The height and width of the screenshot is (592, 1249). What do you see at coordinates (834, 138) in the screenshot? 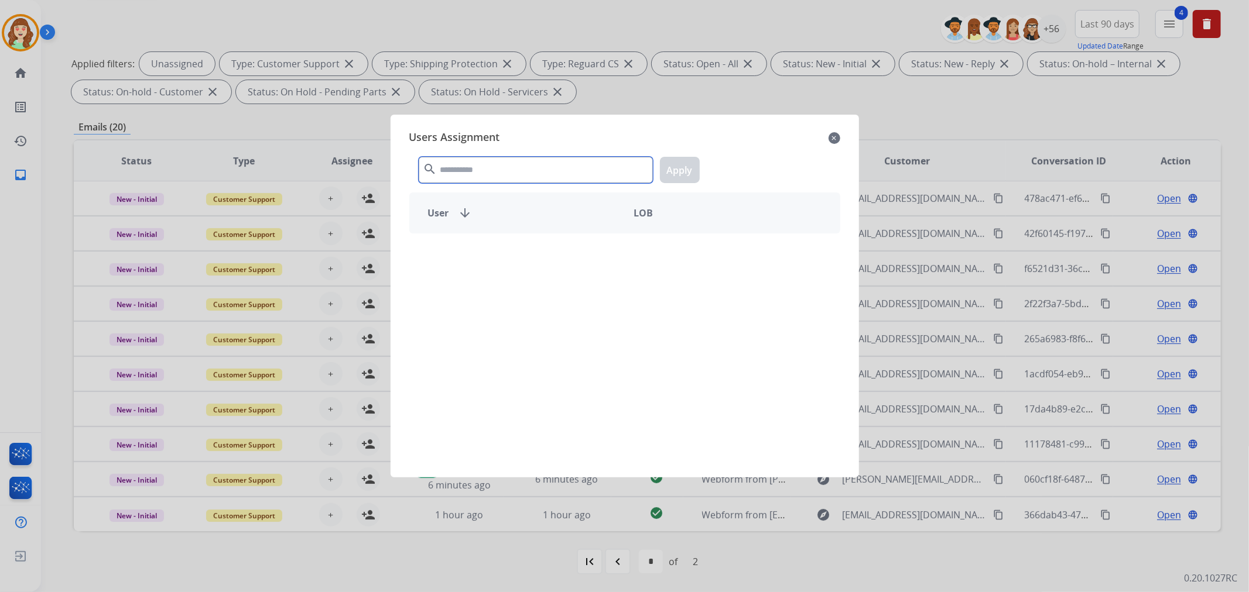
I see `mat-icon: close` at bounding box center [834, 138].